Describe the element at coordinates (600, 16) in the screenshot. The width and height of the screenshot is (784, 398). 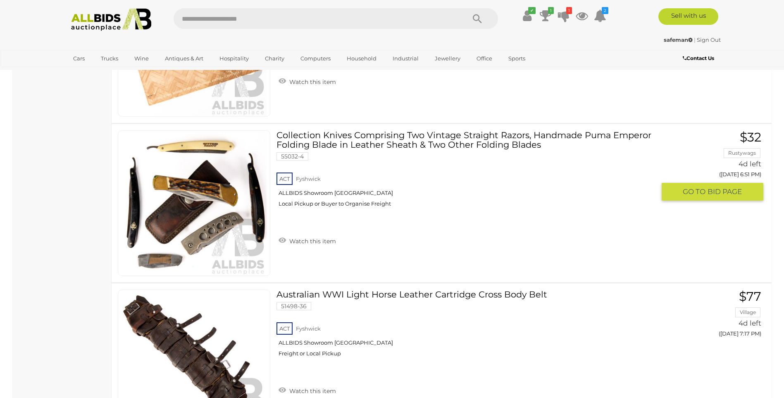
I see `a: 2` at that location.